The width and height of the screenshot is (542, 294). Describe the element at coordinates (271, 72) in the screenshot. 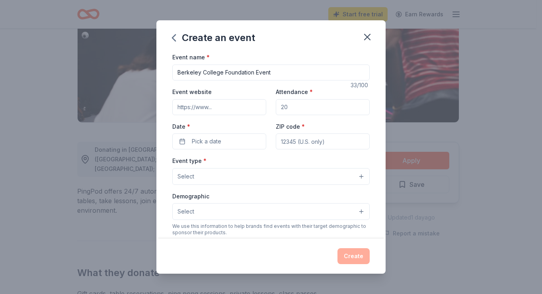

I see `input: Spring Fundraiser` at that location.